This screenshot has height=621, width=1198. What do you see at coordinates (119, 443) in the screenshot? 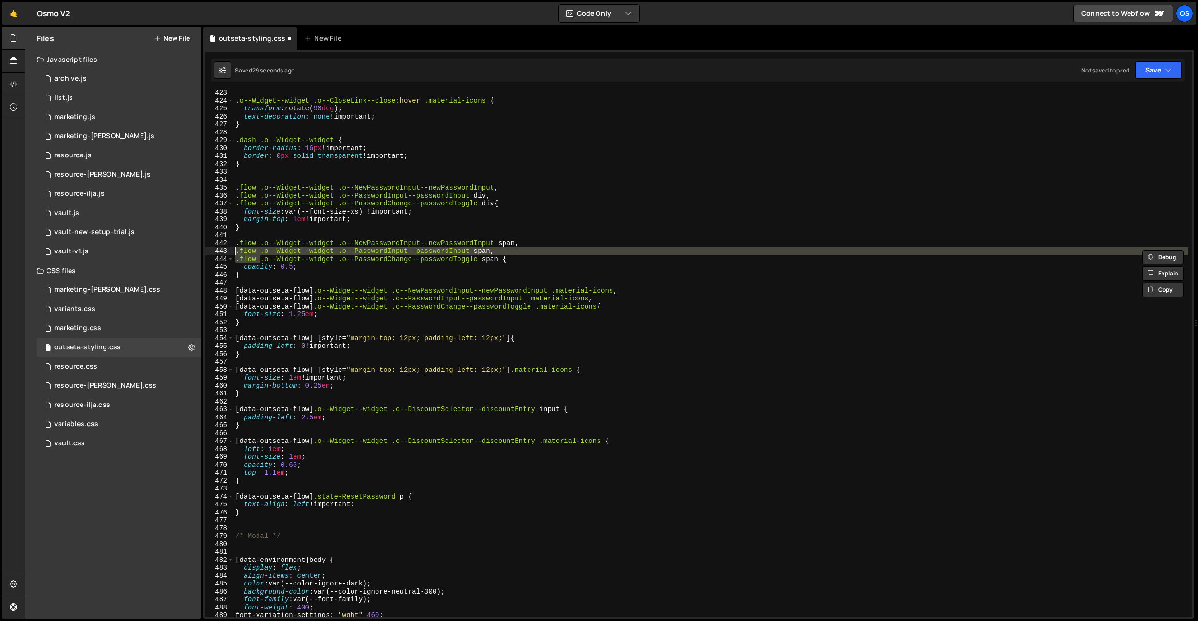
I see `div: 16596/45153.css` at bounding box center [119, 443].